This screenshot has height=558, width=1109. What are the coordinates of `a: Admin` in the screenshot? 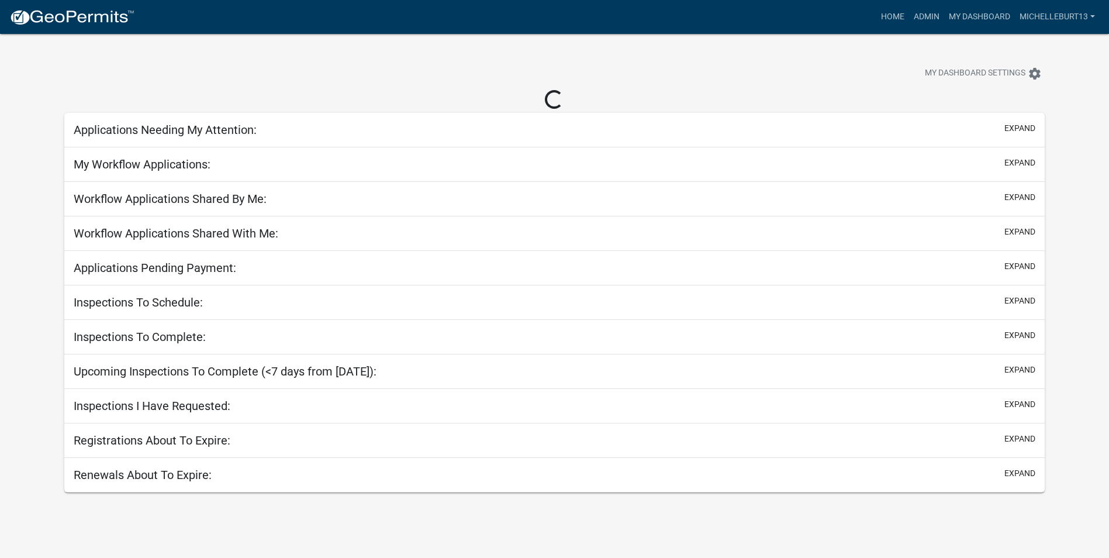 It's located at (927, 17).